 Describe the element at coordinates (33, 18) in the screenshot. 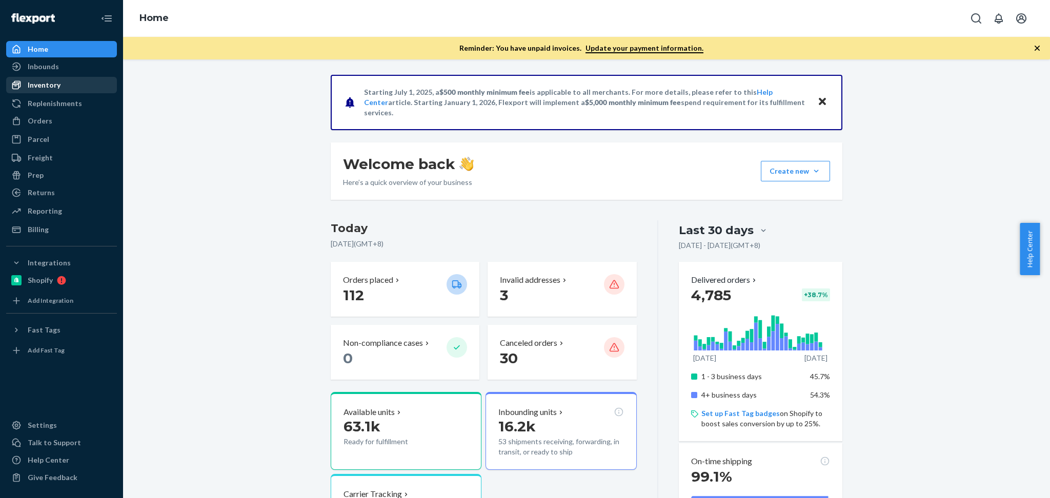

I see `img: Flexport logo` at that location.